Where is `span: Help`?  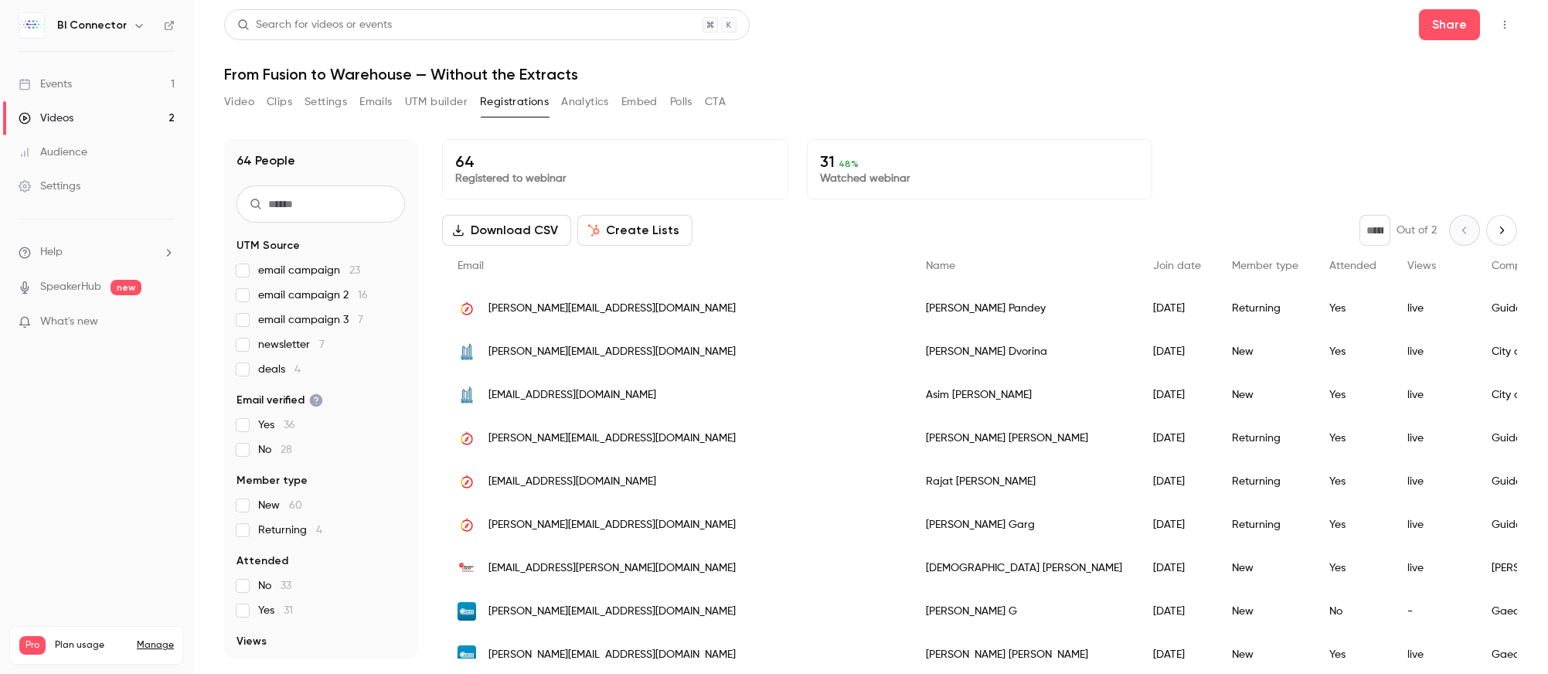 span: Help is located at coordinates (51, 252).